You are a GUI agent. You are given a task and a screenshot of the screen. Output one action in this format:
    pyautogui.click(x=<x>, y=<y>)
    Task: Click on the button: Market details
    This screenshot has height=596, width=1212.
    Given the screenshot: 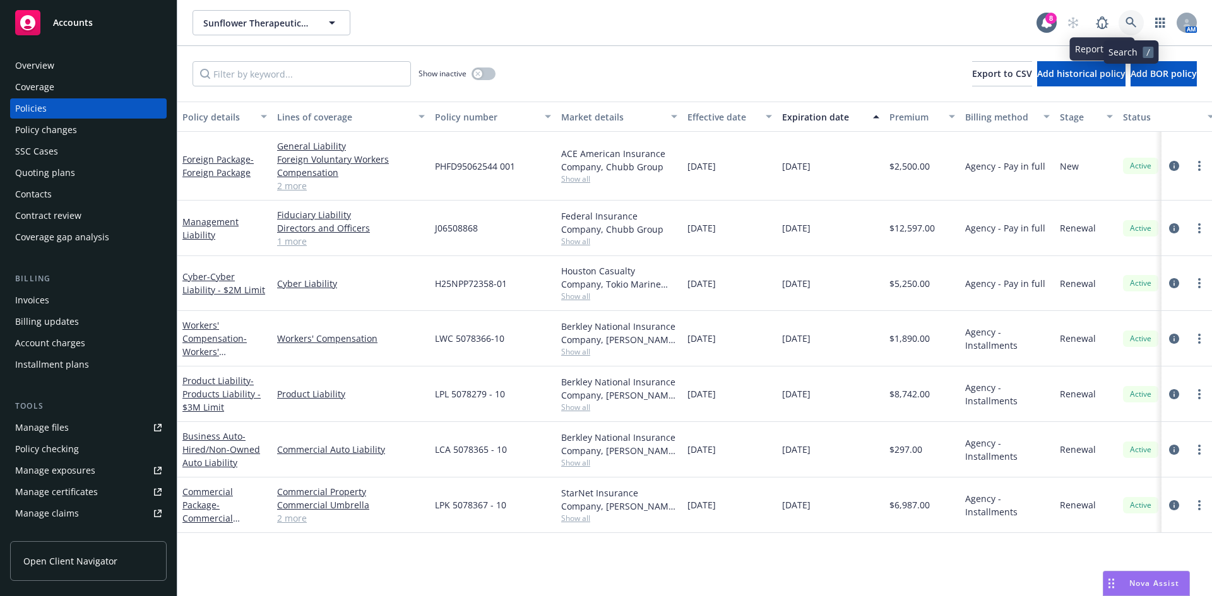 What is the action you would take?
    pyautogui.click(x=619, y=117)
    